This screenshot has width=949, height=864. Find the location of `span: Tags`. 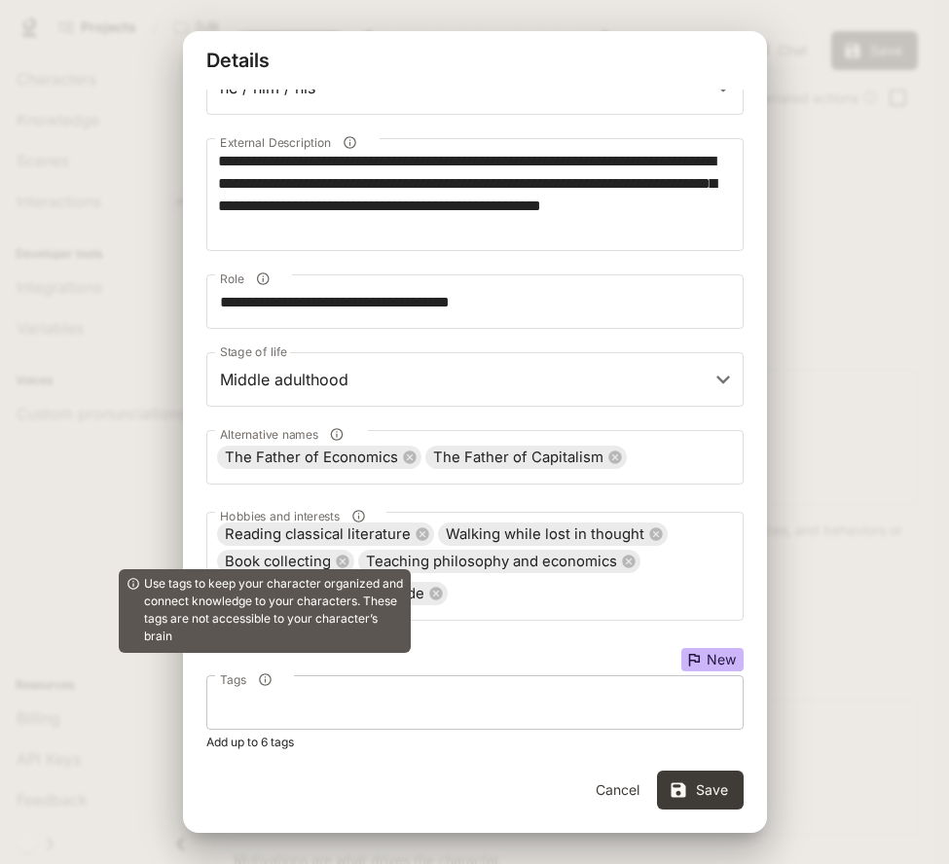

span: Tags is located at coordinates (233, 679).